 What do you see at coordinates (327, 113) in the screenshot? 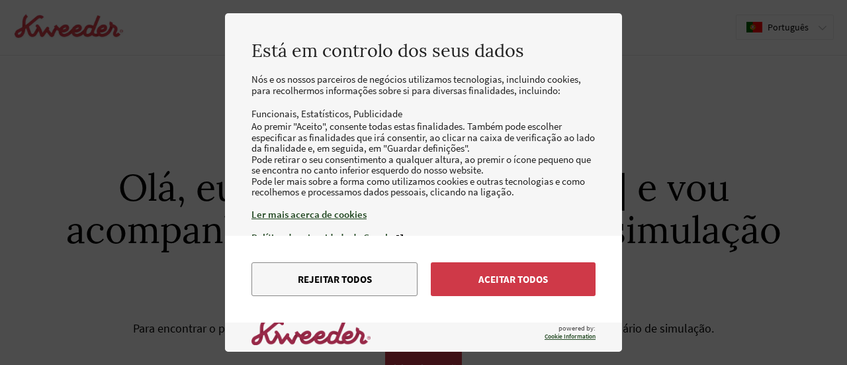
I see `li: Estatísticos` at bounding box center [327, 113].